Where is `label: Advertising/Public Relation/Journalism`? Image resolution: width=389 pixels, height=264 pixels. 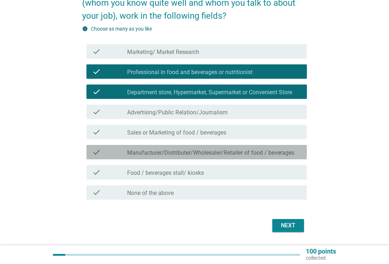
label: Advertising/Public Relation/Journalism is located at coordinates (177, 113).